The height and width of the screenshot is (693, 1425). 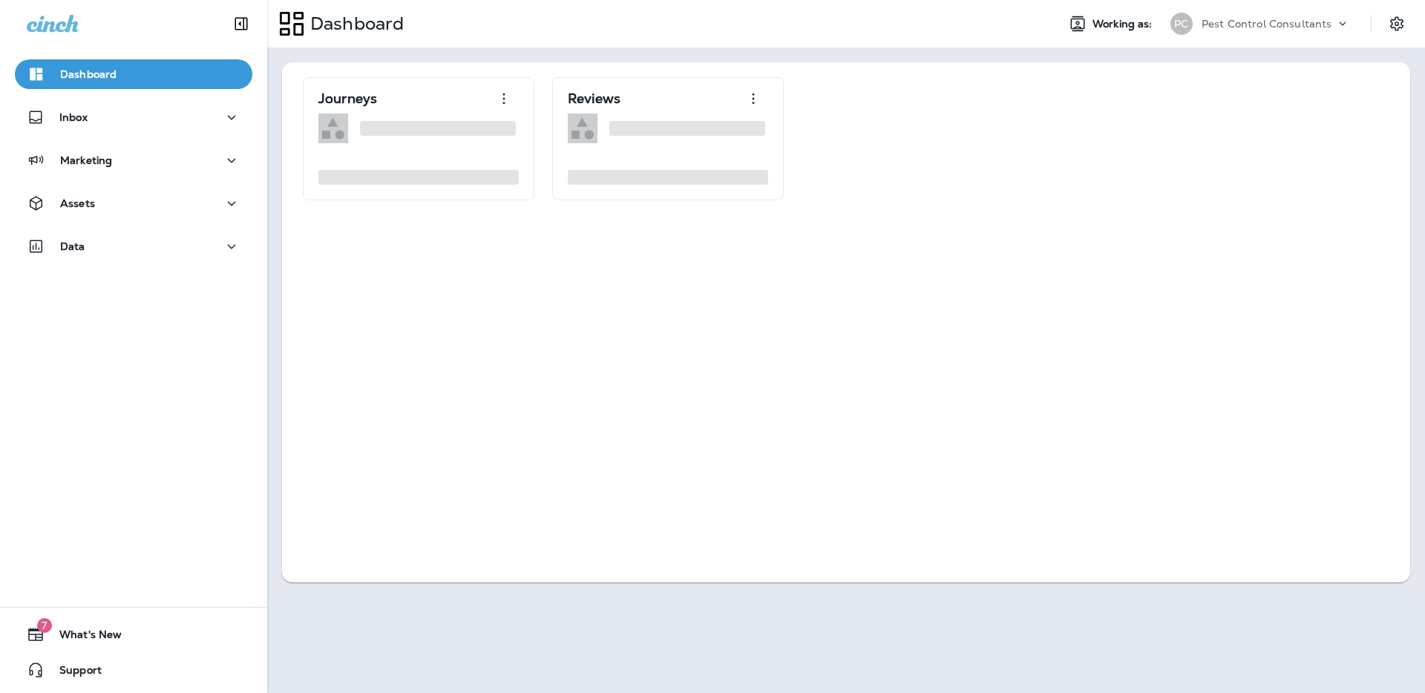 What do you see at coordinates (241, 24) in the screenshot?
I see `button: Collapse Sidebar` at bounding box center [241, 24].